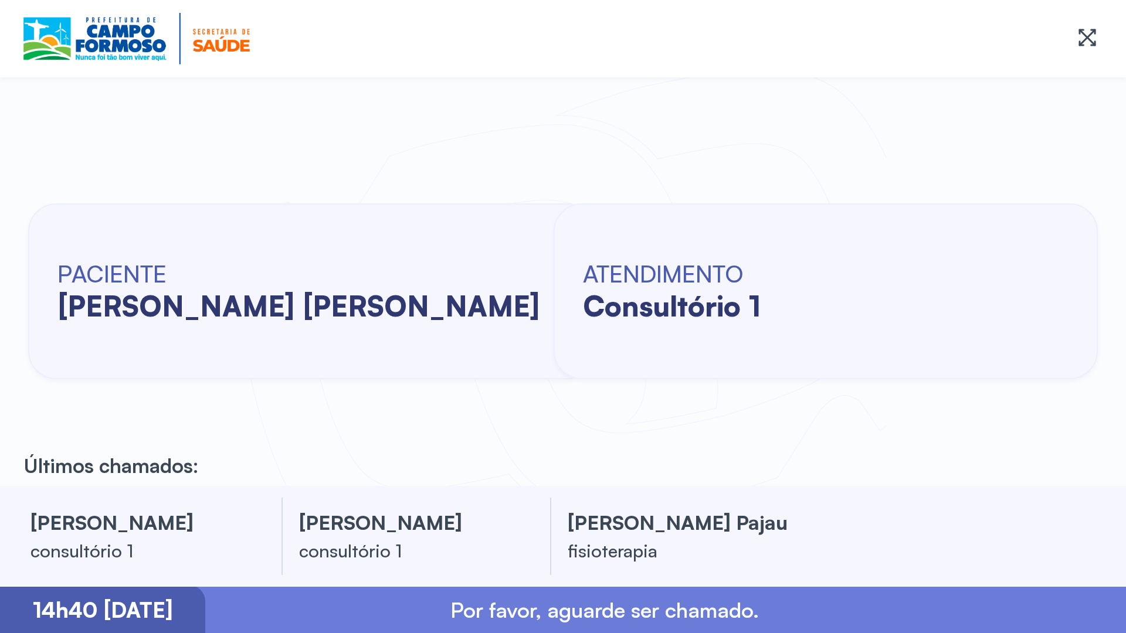  I want to click on div: fisioterapia, so click(679, 551).